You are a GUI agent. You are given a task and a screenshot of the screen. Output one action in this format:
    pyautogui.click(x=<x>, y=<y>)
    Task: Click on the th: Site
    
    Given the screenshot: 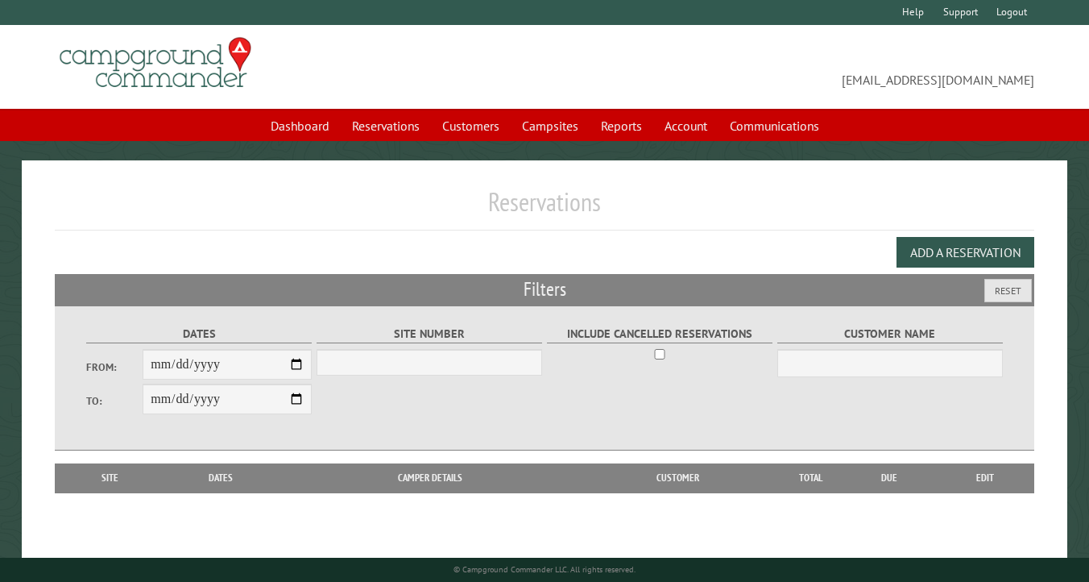 What is the action you would take?
    pyautogui.click(x=110, y=478)
    